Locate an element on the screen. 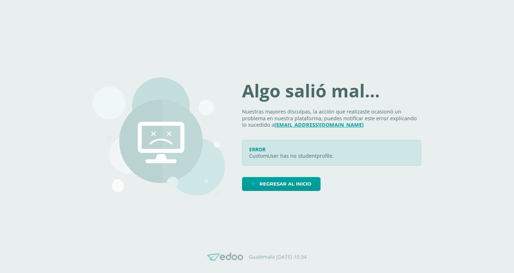  p: Nuestras mayores disculpas, la acción que realizaste ocasionó un problema en nuestra plataforma, ... is located at coordinates (331, 118).